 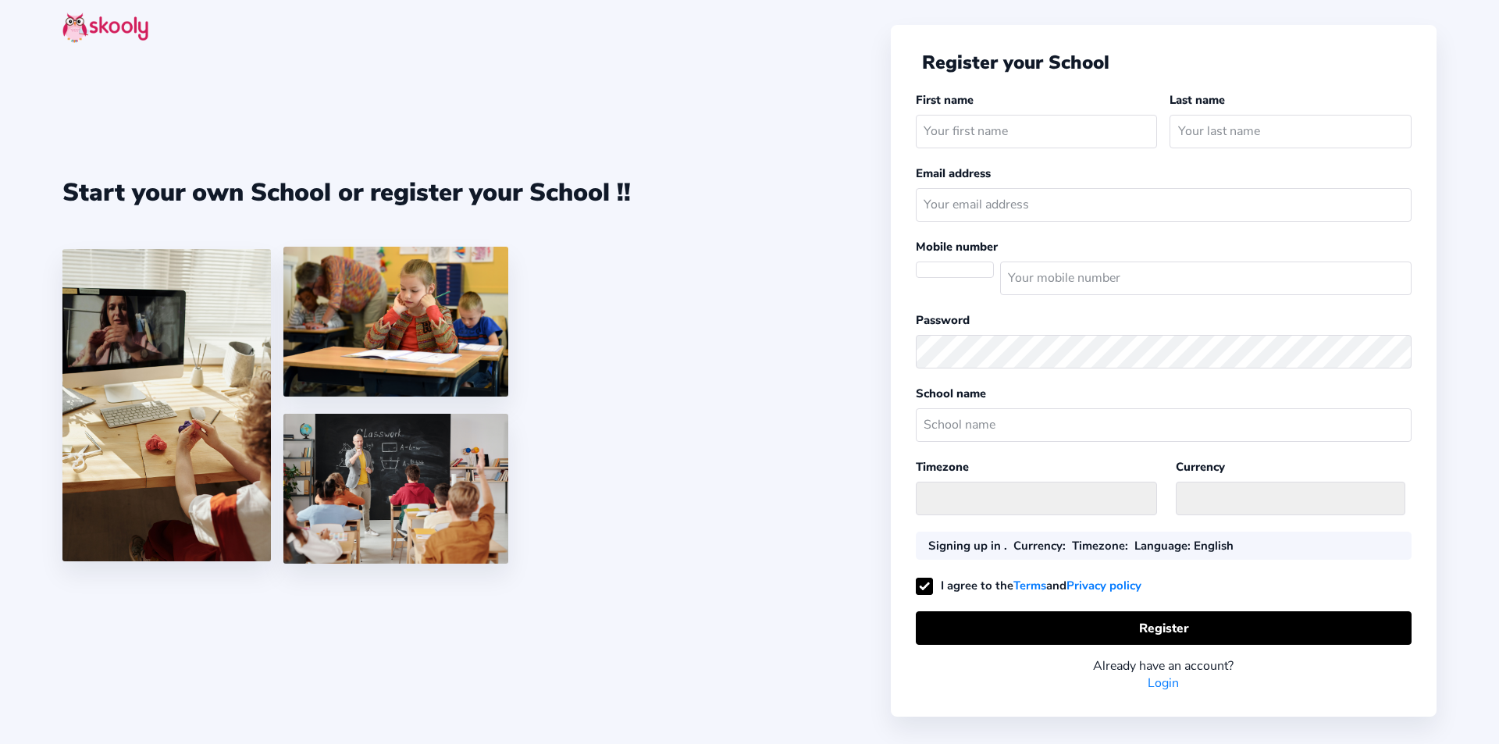 I want to click on b: Language, so click(x=1161, y=546).